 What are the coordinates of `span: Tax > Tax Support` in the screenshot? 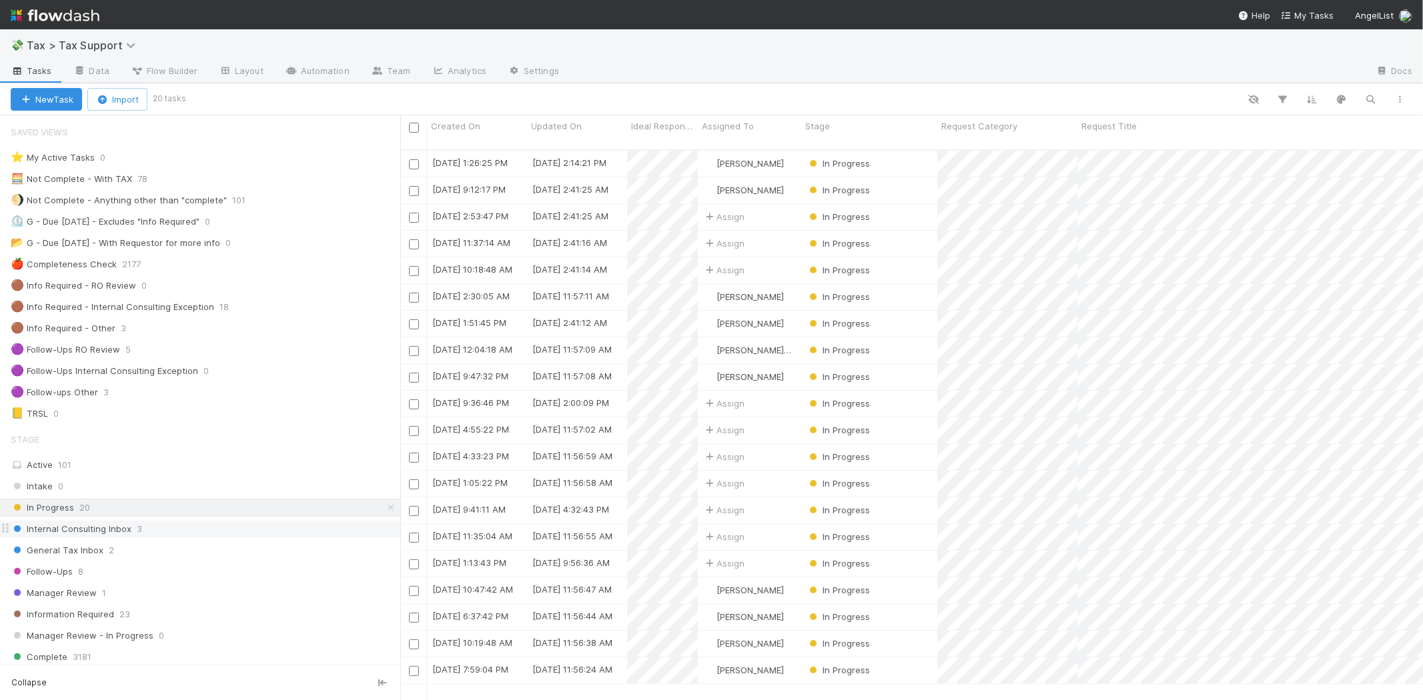 It's located at (84, 45).